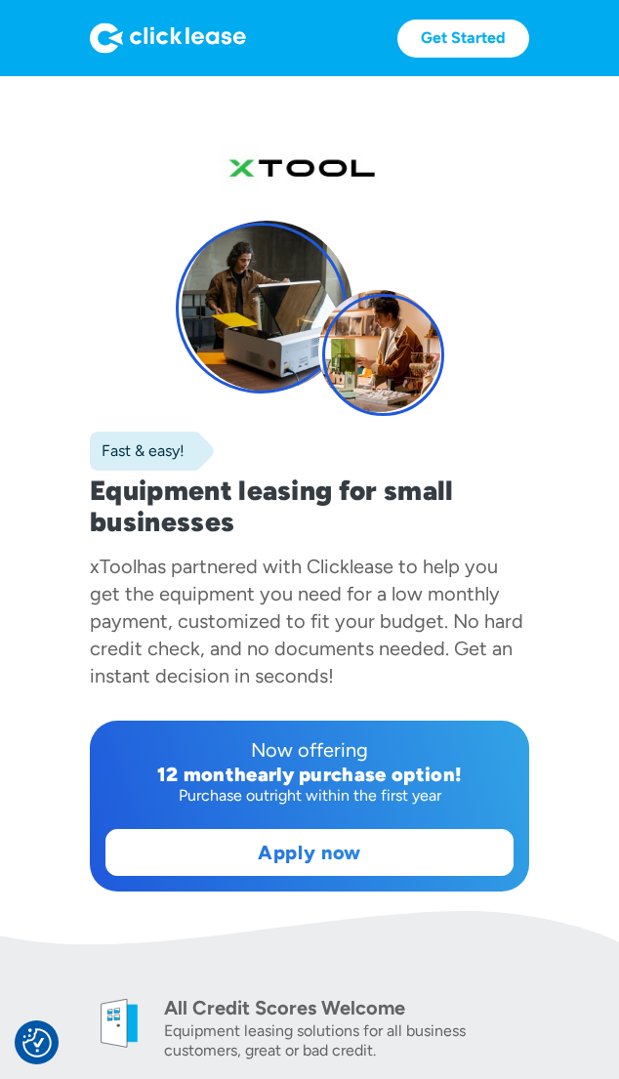  Describe the element at coordinates (119, 1023) in the screenshot. I see `img: welcome icon` at that location.